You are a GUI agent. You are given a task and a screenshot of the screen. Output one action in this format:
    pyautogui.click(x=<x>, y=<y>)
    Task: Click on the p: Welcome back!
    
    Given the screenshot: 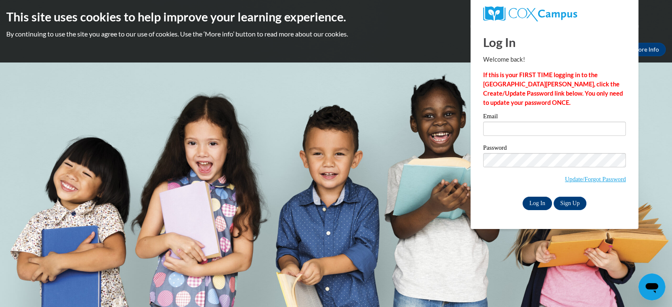 What is the action you would take?
    pyautogui.click(x=555, y=60)
    